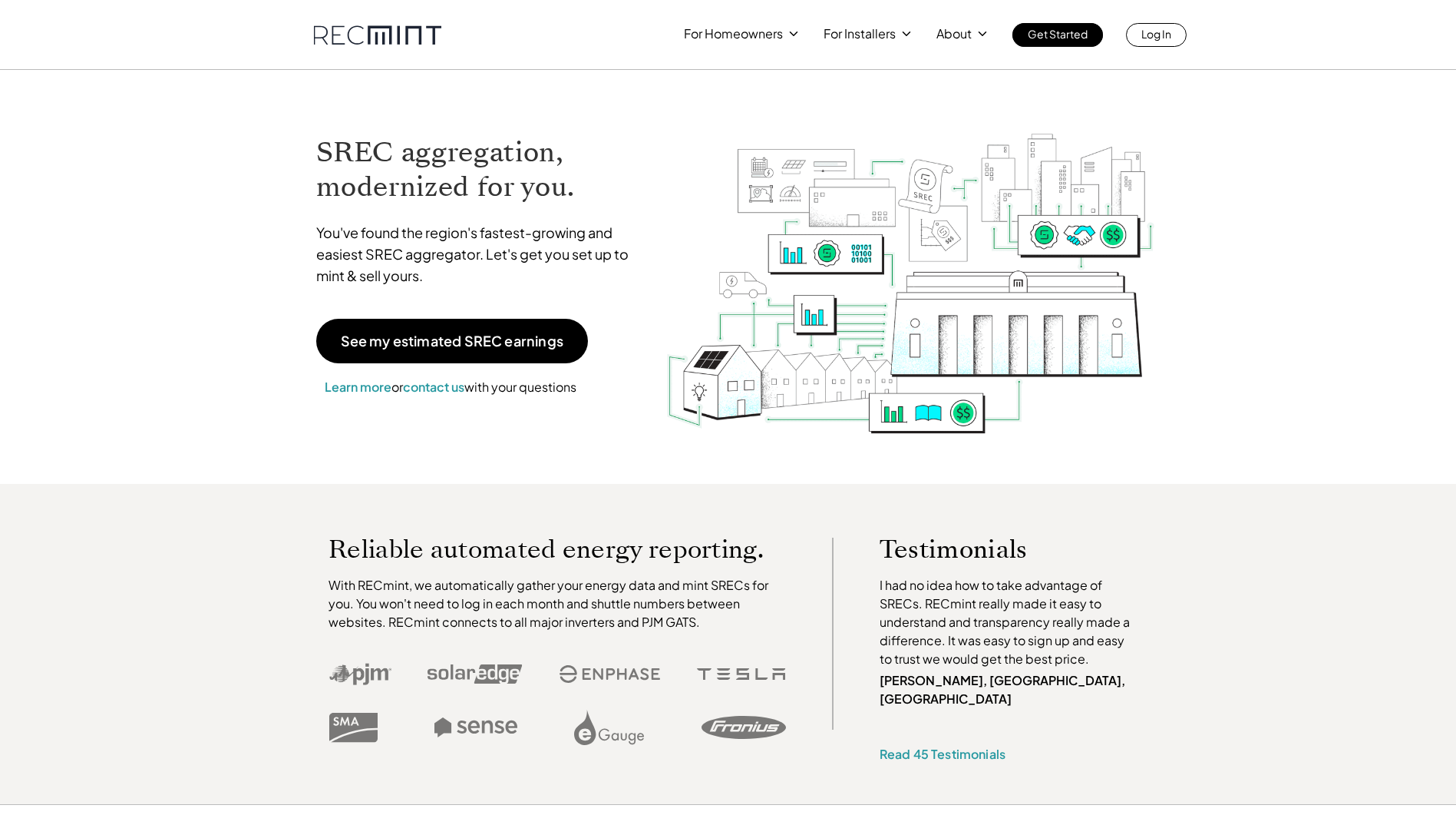  Describe the element at coordinates (453, 341) in the screenshot. I see `p: See my estimated SREC earnings` at that location.